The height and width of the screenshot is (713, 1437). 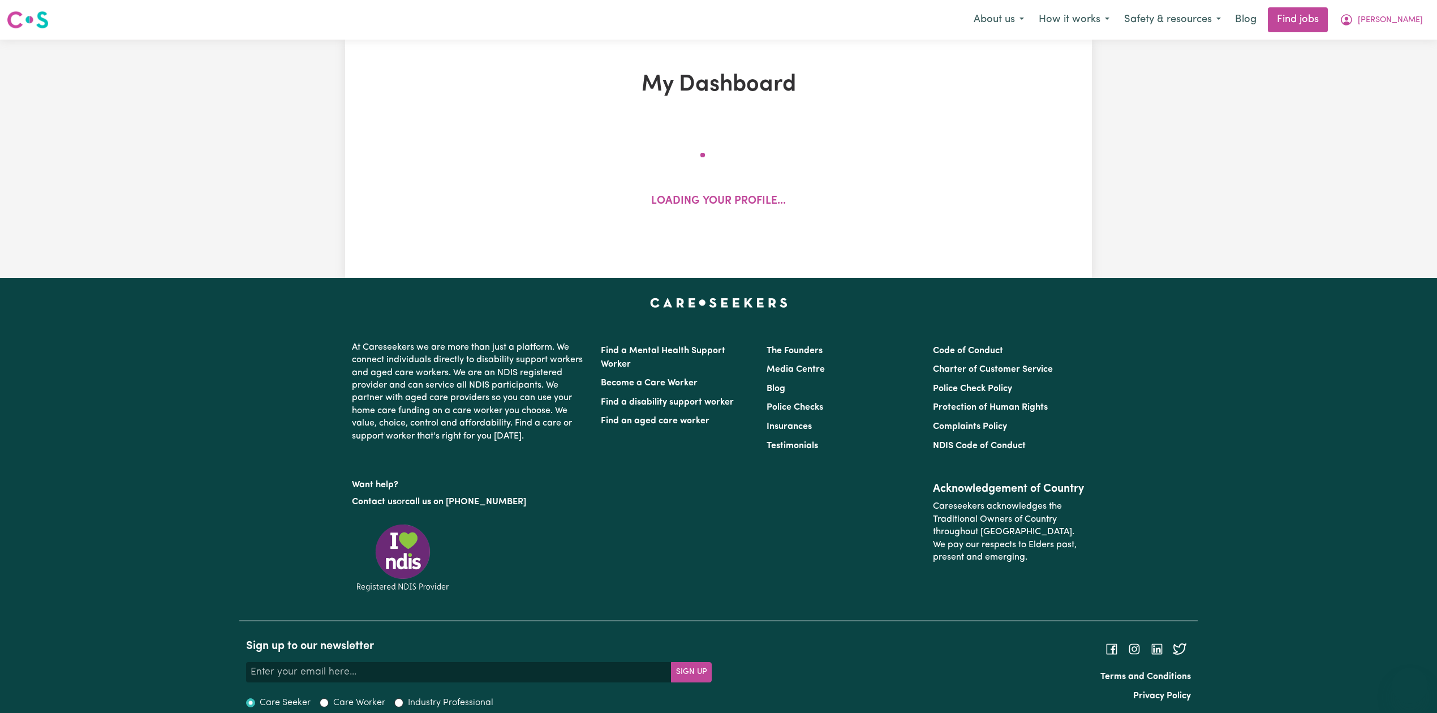 I want to click on a: Follow Careseekers on Twitter, so click(x=1180, y=649).